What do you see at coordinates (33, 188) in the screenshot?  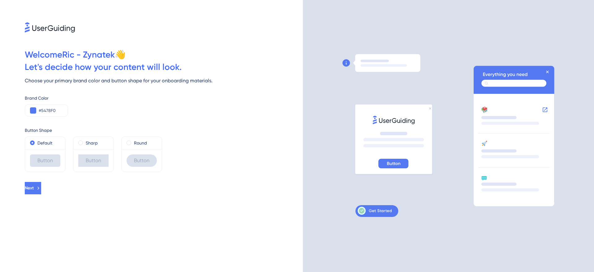 I see `button: Next` at bounding box center [33, 188].